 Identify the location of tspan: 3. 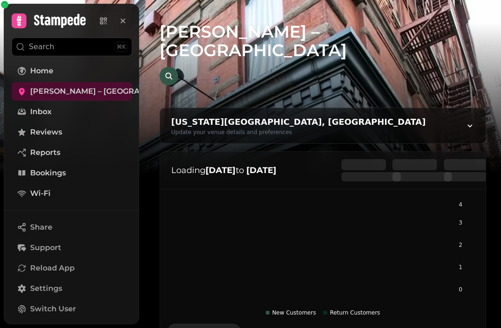
(460, 222).